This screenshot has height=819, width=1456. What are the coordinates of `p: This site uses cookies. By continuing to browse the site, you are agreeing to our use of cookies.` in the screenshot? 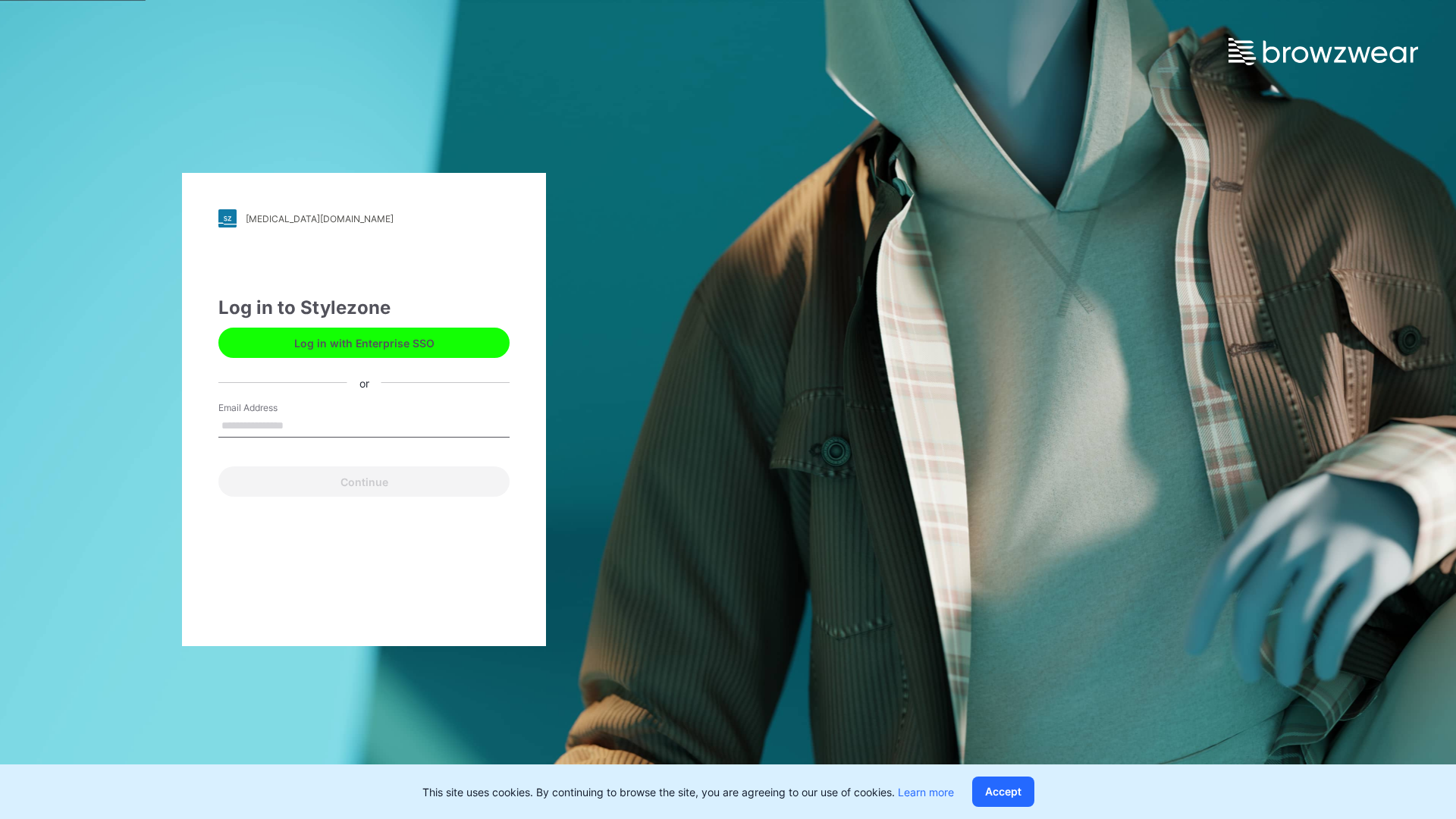 It's located at (688, 792).